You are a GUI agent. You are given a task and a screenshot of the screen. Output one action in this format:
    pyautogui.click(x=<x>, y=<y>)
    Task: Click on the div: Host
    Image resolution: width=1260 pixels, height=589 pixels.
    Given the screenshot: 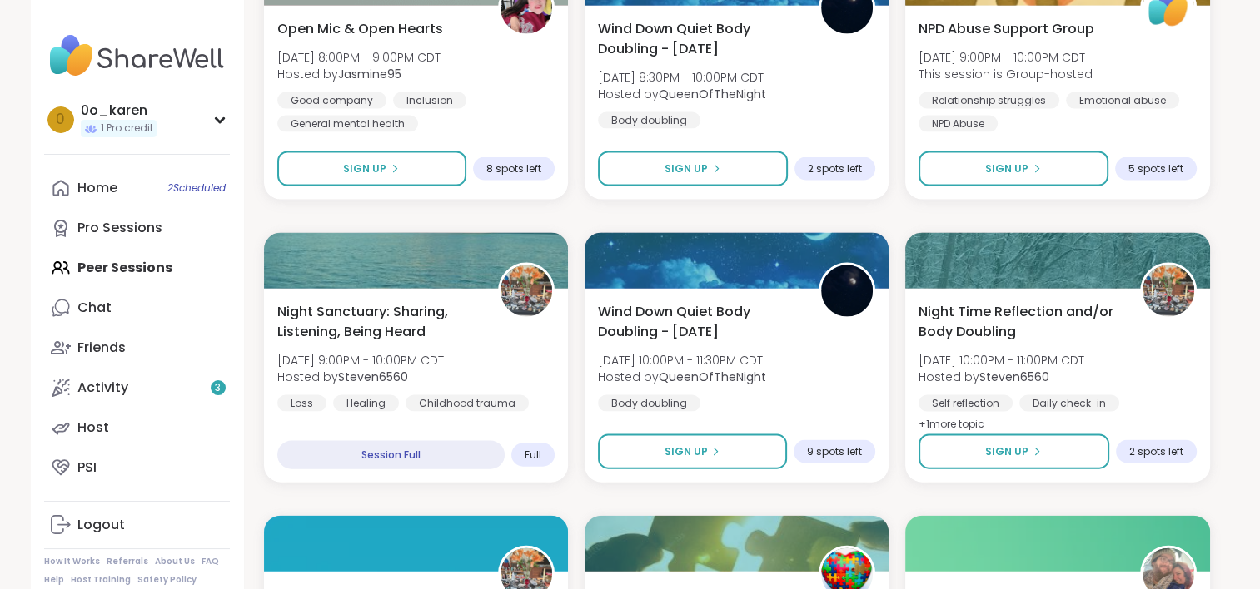 What is the action you would take?
    pyautogui.click(x=93, y=428)
    